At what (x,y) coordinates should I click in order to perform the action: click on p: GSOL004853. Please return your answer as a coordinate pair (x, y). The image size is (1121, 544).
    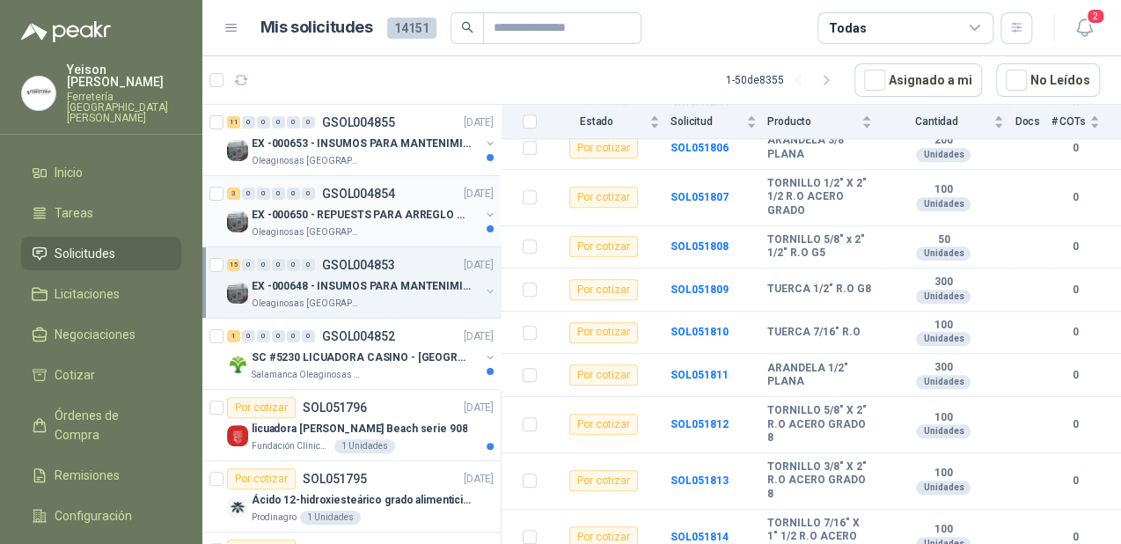
    Looking at the image, I should click on (358, 265).